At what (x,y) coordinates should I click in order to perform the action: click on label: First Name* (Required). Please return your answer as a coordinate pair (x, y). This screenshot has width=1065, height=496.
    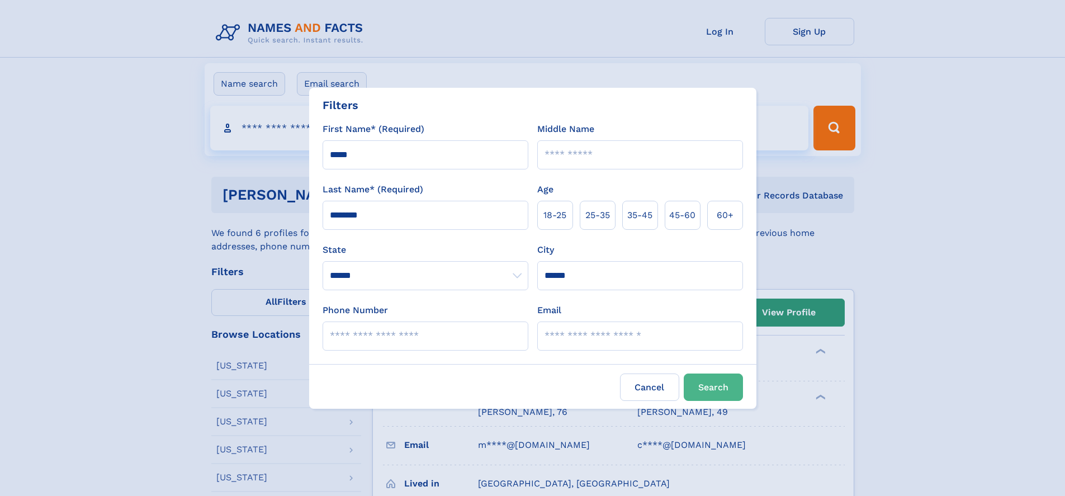
    Looking at the image, I should click on (373, 129).